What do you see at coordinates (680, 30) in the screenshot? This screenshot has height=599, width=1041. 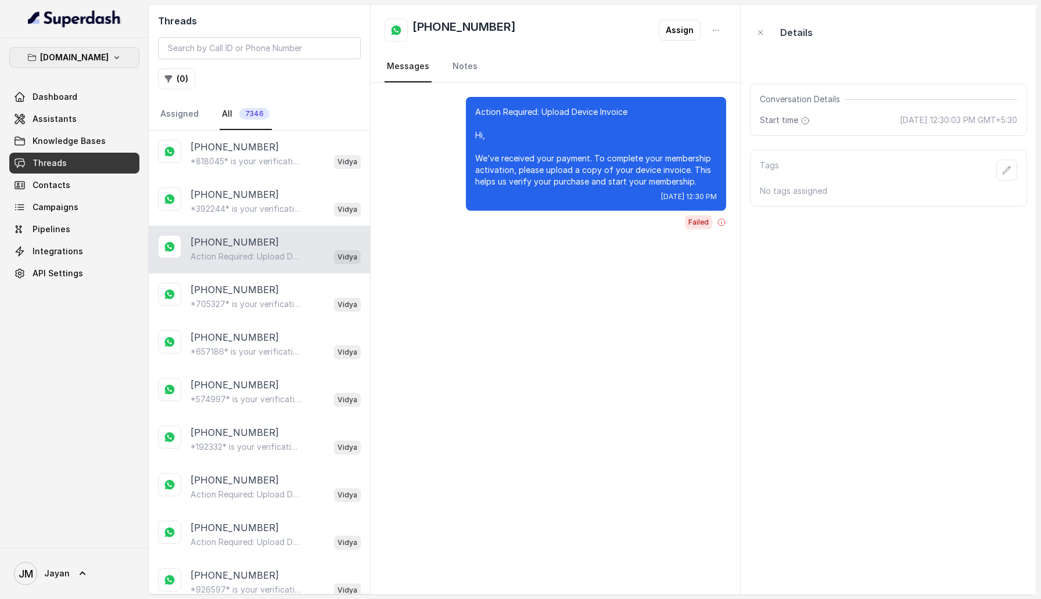 I see `button: Assign` at bounding box center [680, 30].